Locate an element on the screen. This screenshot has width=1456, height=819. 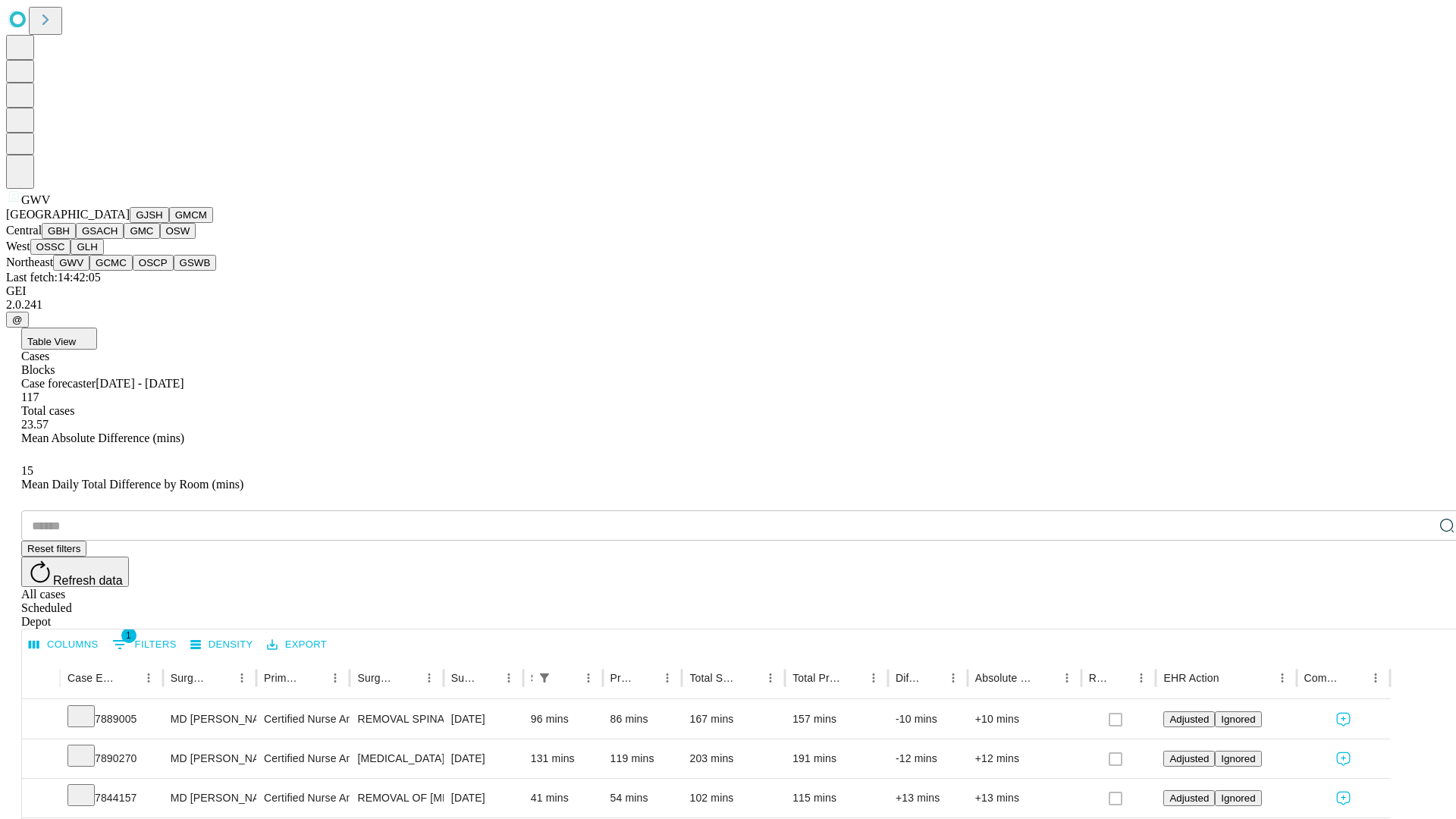
div: Surgery Date is located at coordinates (463, 678).